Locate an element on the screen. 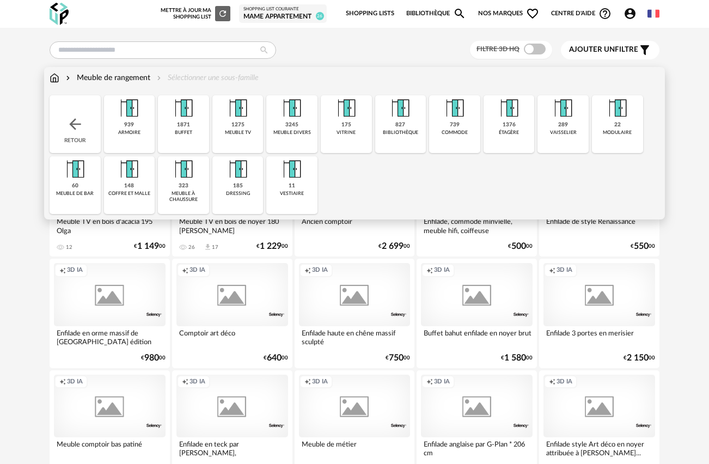 This screenshot has width=709, height=464. a: Creation icon 3D IA Enfilade 3 portes en merisier €2 15000 is located at coordinates (599, 313).